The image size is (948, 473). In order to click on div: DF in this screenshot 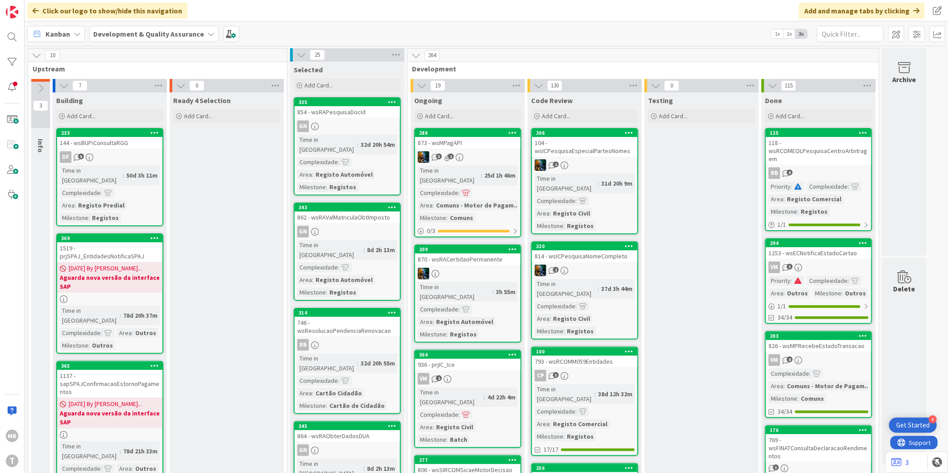, I will do `click(66, 157)`.